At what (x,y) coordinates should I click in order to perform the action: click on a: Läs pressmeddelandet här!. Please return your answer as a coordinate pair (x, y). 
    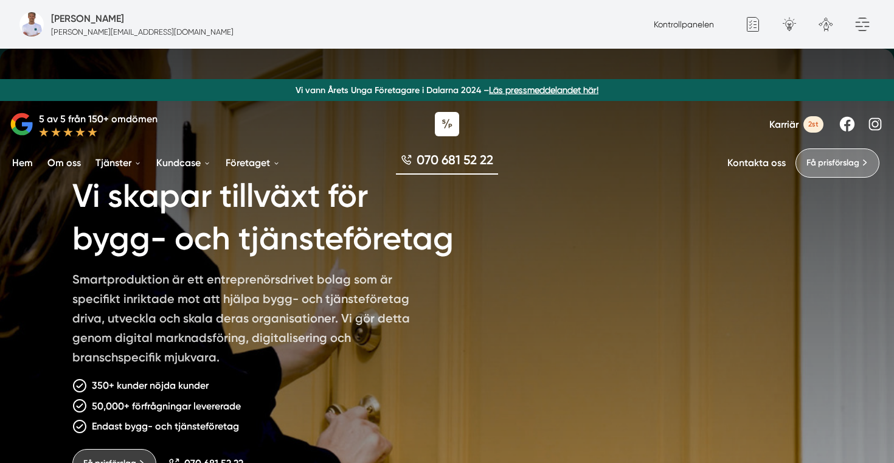
    Looking at the image, I should click on (544, 90).